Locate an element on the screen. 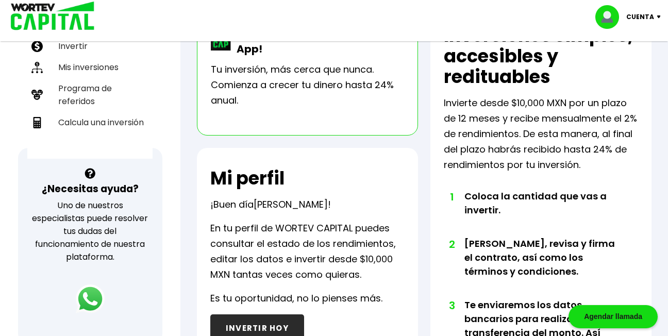 This screenshot has width=668, height=336. img: recomiendanos-icon.9b8e9327.svg is located at coordinates (37, 95).